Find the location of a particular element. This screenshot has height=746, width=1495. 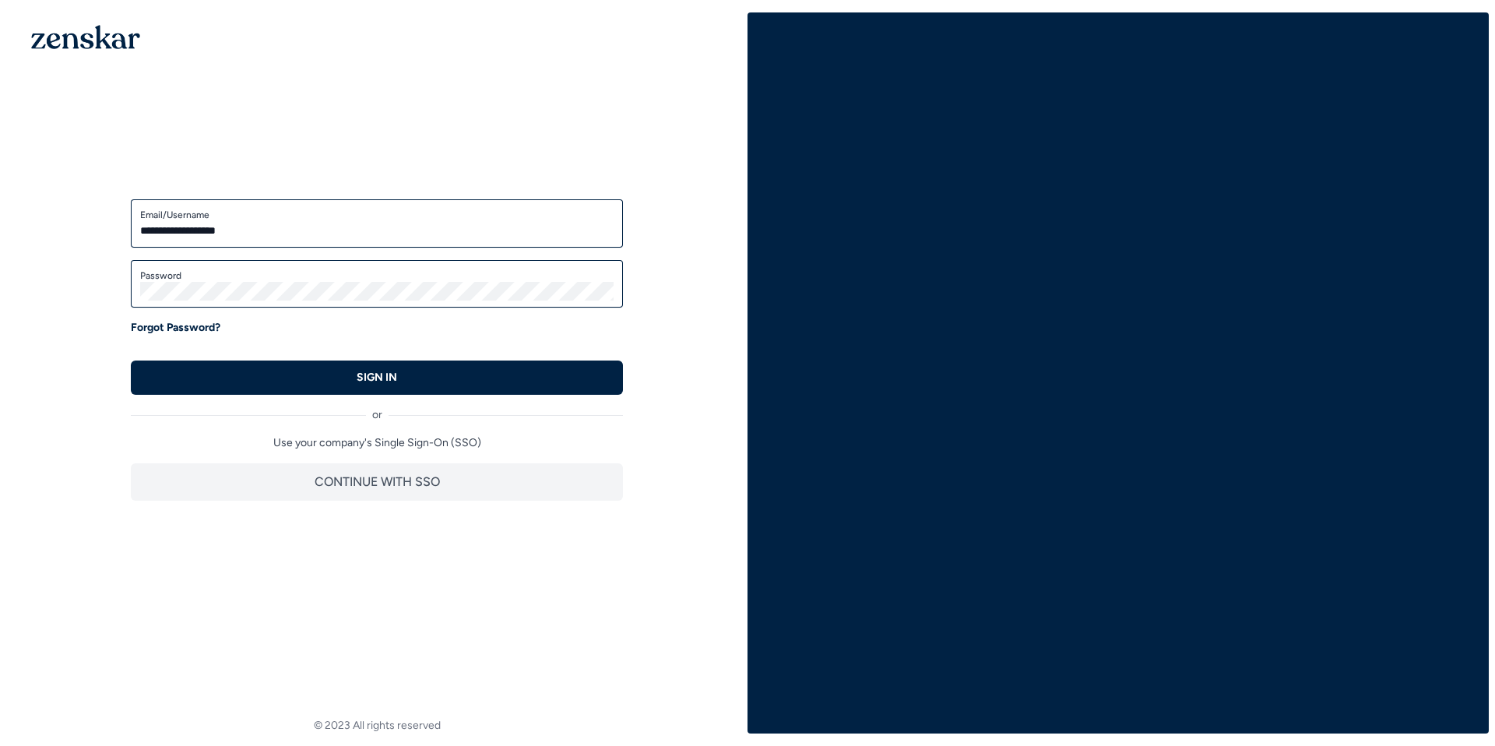

label: Password is located at coordinates (377, 276).